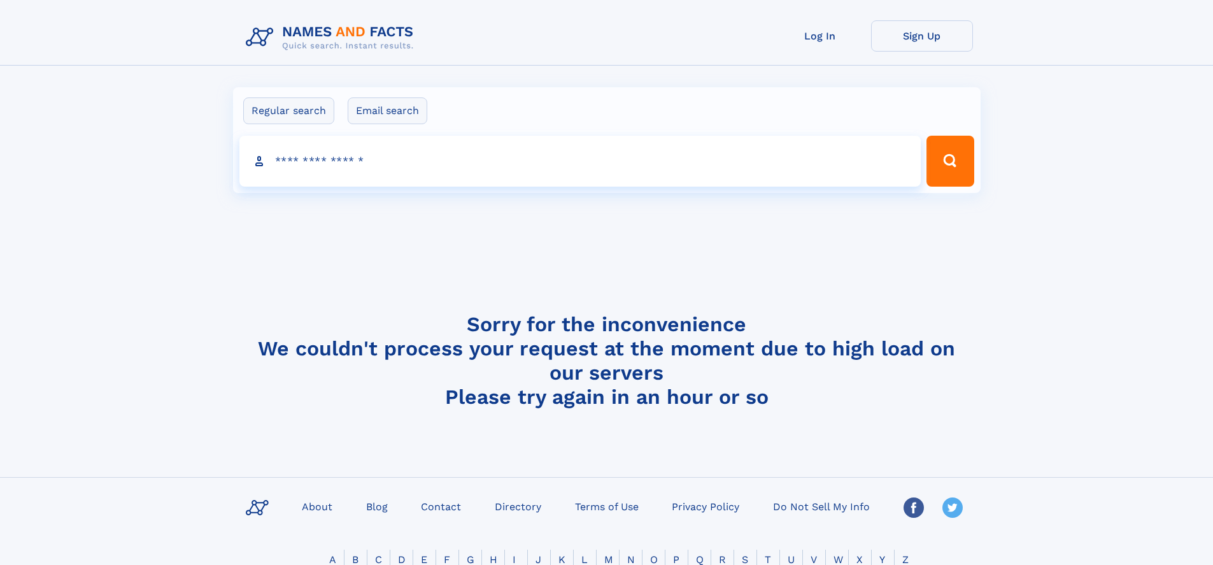 The image size is (1213, 565). What do you see at coordinates (950, 161) in the screenshot?
I see `button: Search Button` at bounding box center [950, 161].